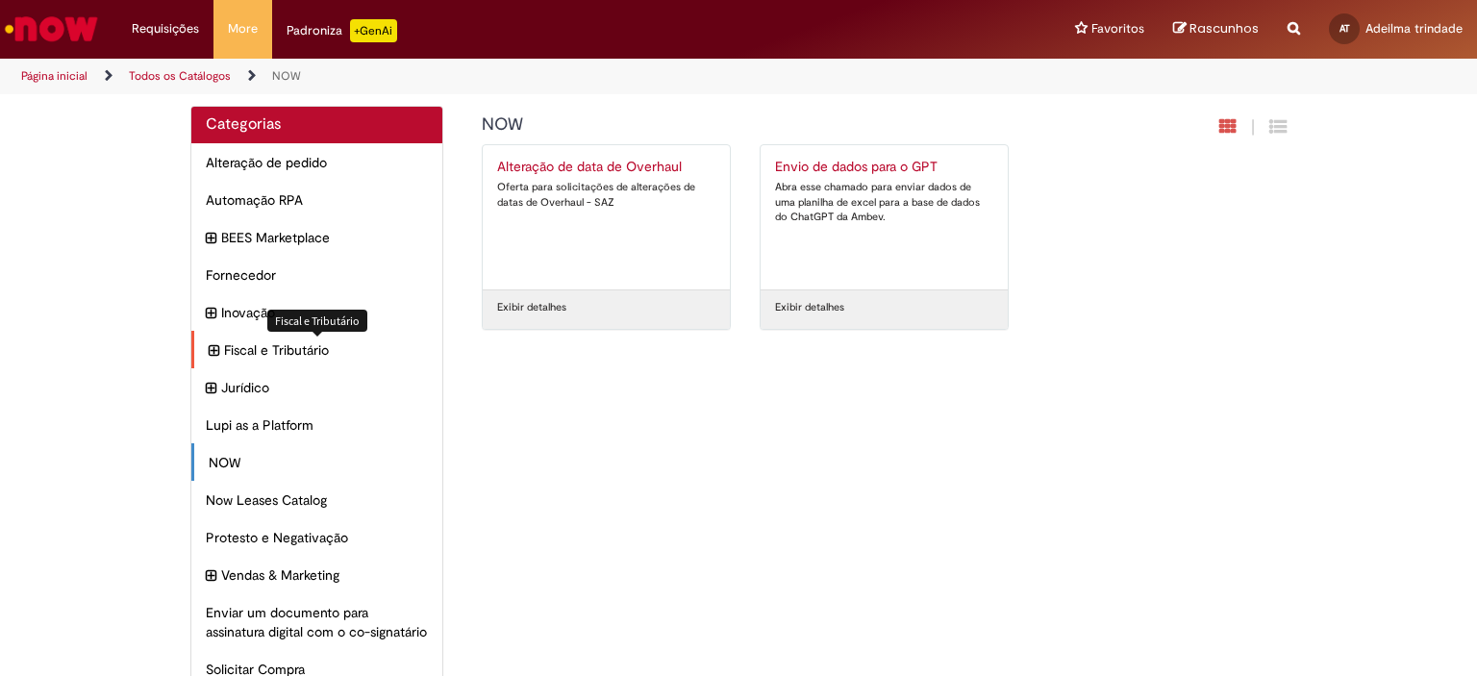 The height and width of the screenshot is (676, 1477). Describe the element at coordinates (1117, 29) in the screenshot. I see `span: Favoritos` at that location.